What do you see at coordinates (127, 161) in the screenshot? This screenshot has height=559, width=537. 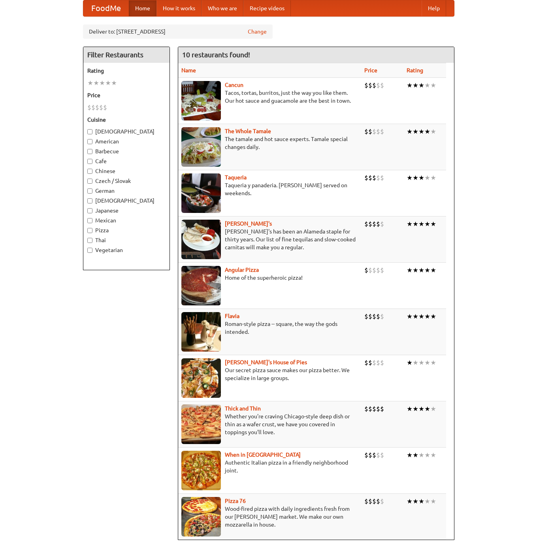 I see `label: Cafe` at bounding box center [127, 161].